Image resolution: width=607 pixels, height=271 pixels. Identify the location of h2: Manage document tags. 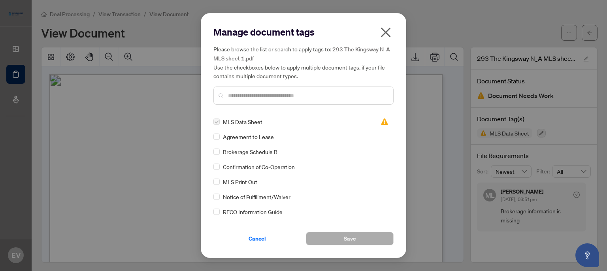
(303, 32).